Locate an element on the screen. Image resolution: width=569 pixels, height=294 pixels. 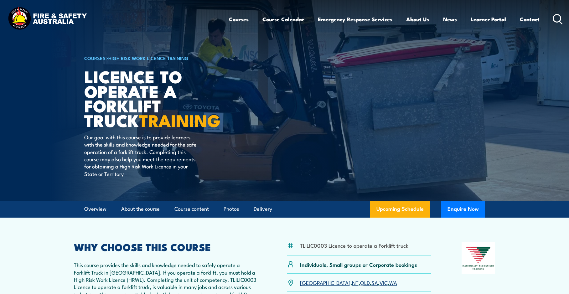
p: Our goal with this course is to provide learners with the skills and knowledge needed for the saf... is located at coordinates (141, 155).